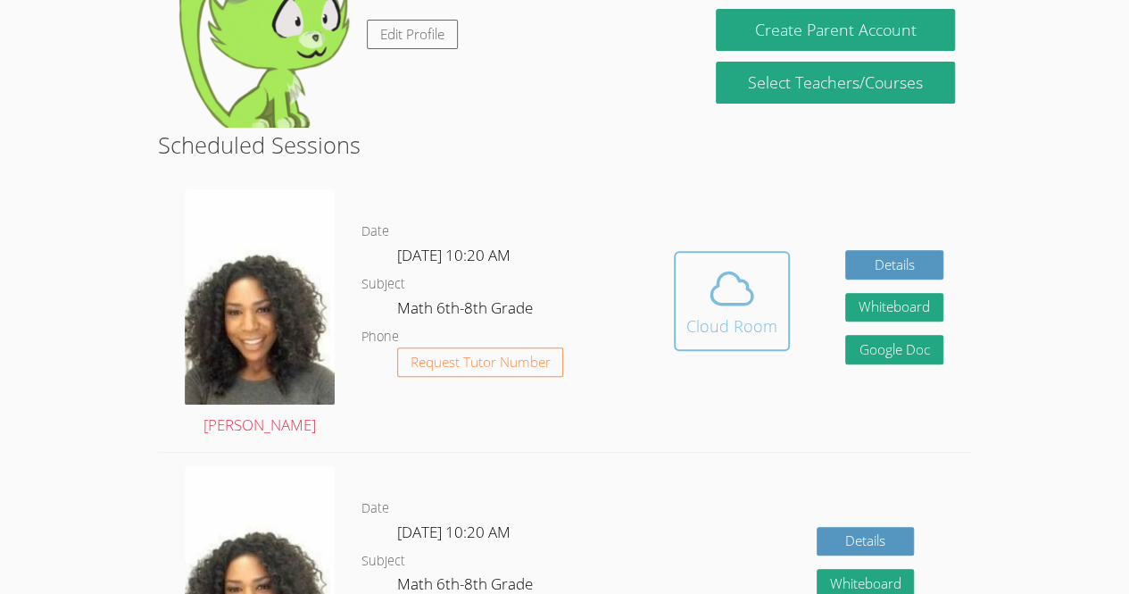  I want to click on dd: Math 6th-8th Grade, so click(467, 311).